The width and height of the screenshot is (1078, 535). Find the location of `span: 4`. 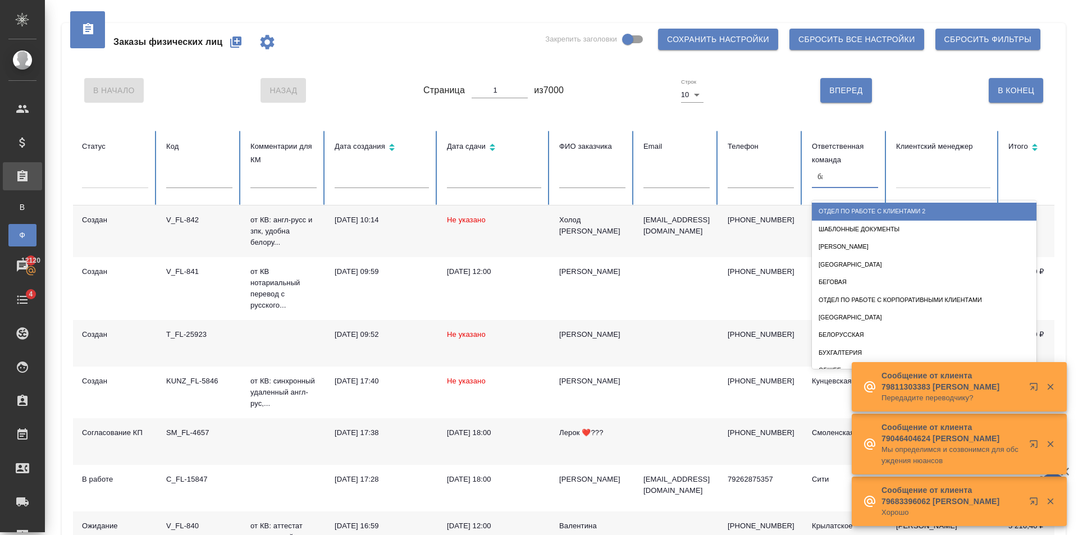

span: 4 is located at coordinates (30, 294).